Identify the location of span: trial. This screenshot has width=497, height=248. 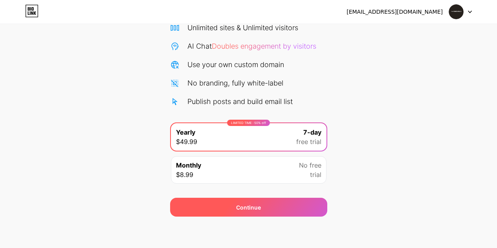
(316, 175).